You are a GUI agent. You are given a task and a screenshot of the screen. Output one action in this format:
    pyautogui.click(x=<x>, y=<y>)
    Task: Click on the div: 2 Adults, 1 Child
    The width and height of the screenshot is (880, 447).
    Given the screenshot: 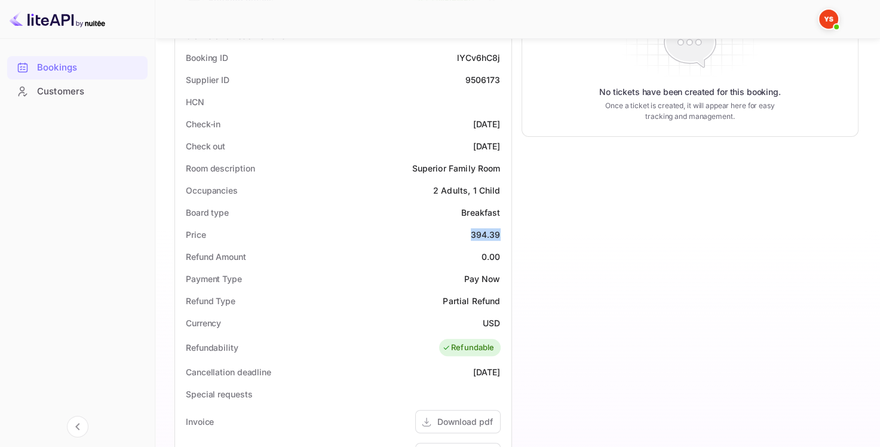 What is the action you would take?
    pyautogui.click(x=467, y=190)
    